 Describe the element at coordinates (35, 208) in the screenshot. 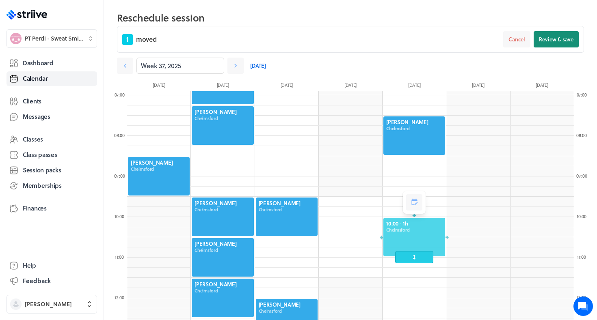

I see `span: Finances` at that location.